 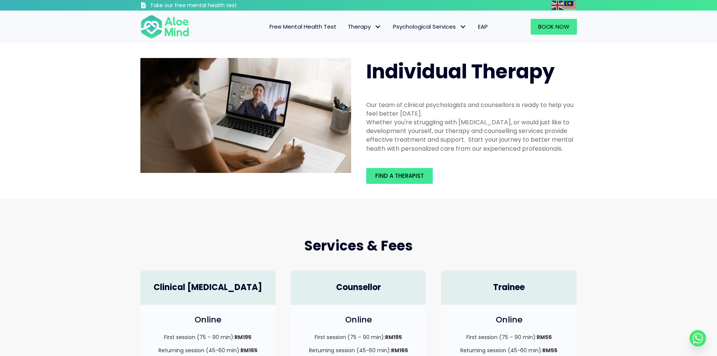 What do you see at coordinates (554, 26) in the screenshot?
I see `span: Book Now` at bounding box center [554, 26].